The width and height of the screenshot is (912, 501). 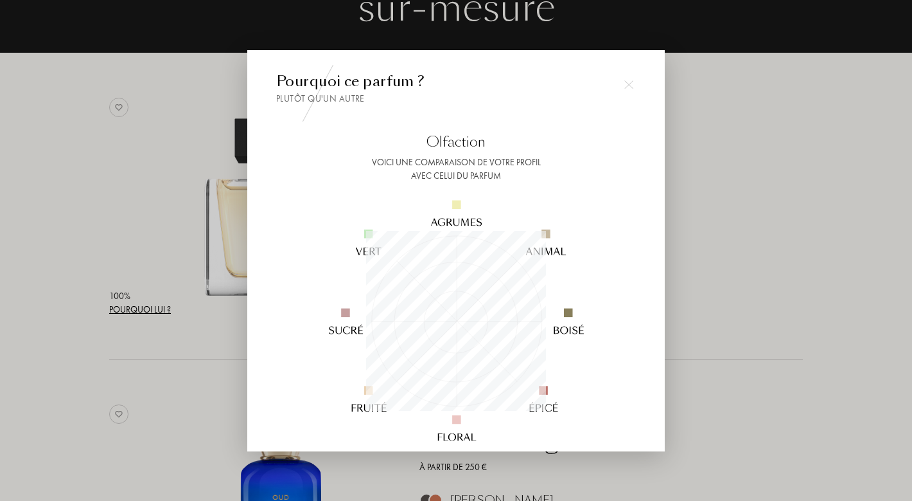 I want to click on div: Pourquoi ce parfum ?, so click(x=456, y=88).